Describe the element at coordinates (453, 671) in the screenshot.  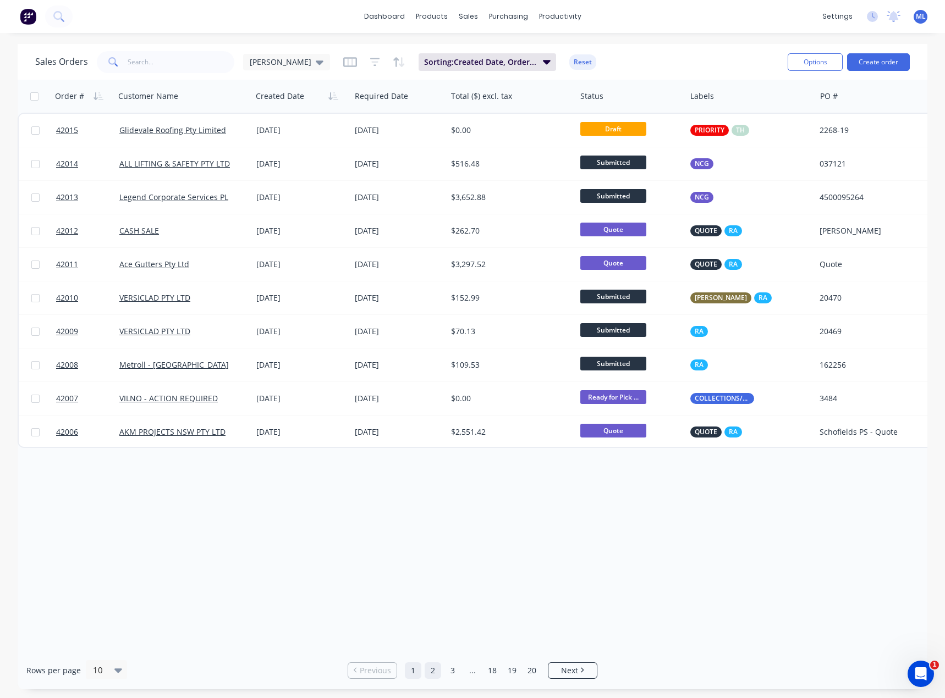
I see `a: Page 3` at that location.